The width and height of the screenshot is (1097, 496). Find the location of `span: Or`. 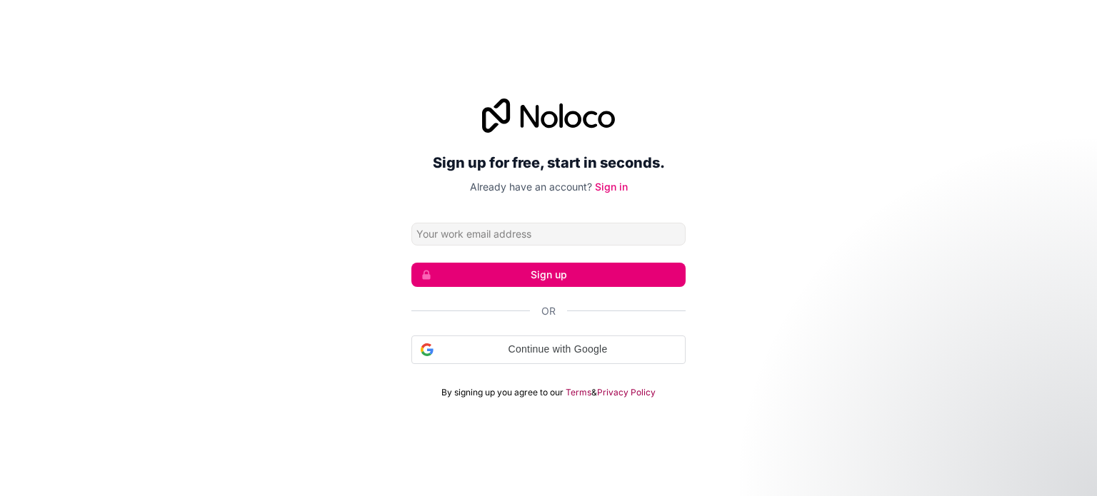

span: Or is located at coordinates (549, 311).